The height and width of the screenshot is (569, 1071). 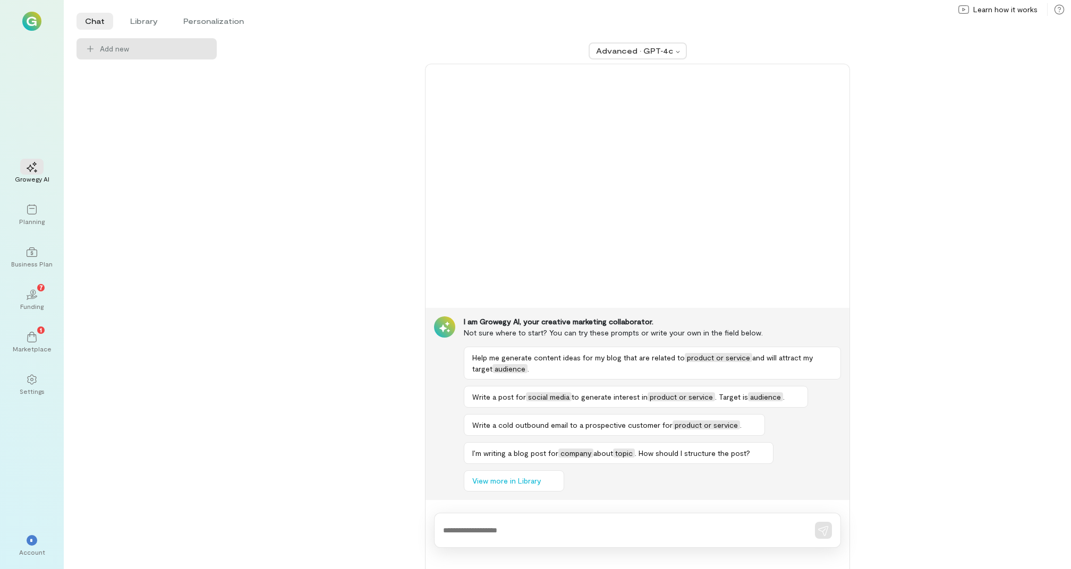 What do you see at coordinates (609, 397) in the screenshot?
I see `span: to generate interest in` at bounding box center [609, 397].